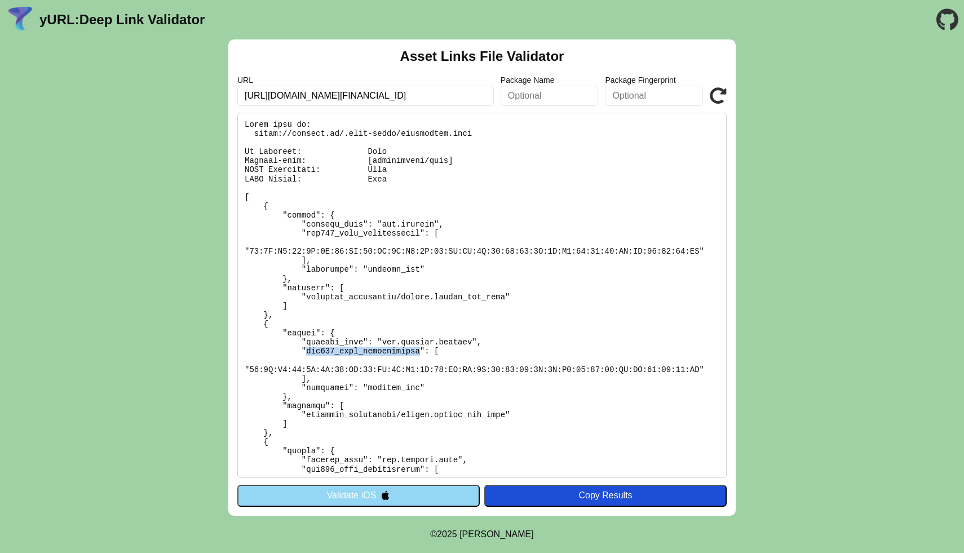 Image resolution: width=964 pixels, height=553 pixels. Describe the element at coordinates (447, 534) in the screenshot. I see `span: 2025` at that location.